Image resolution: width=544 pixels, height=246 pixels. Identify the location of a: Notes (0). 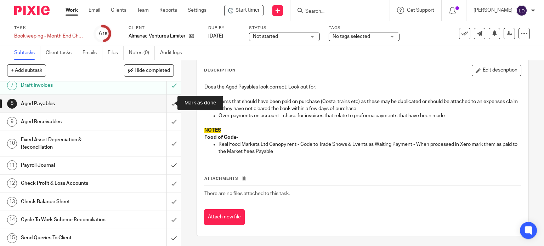
(142, 53).